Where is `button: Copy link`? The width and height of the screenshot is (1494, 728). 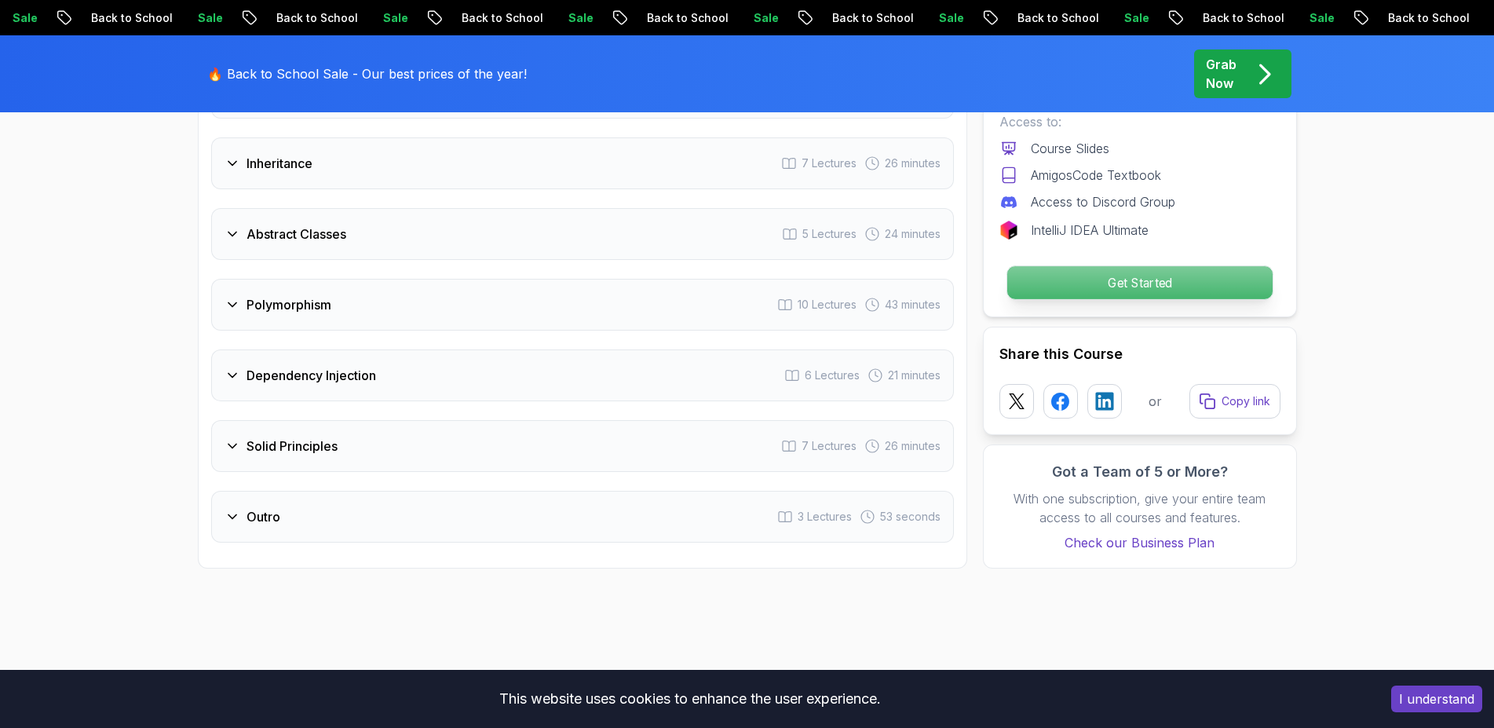
button: Copy link is located at coordinates (1235, 401).